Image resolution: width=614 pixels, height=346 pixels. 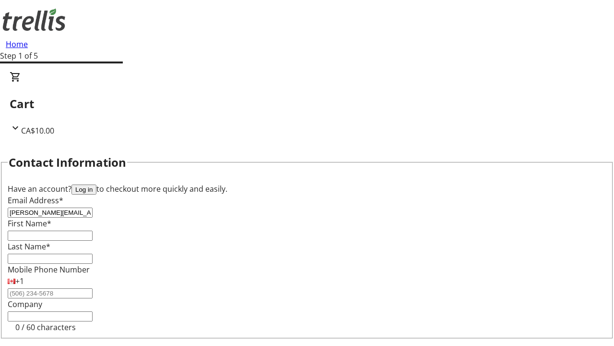 I want to click on span: CA$10.00, so click(x=37, y=131).